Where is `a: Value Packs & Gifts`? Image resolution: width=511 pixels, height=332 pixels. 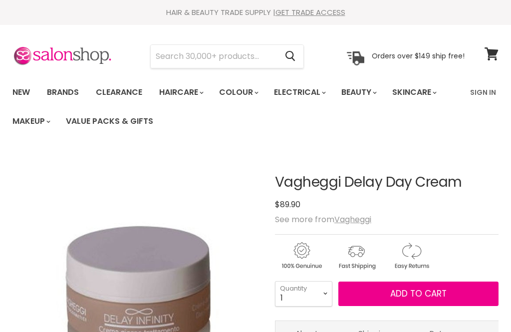 a: Value Packs & Gifts is located at coordinates (109, 121).